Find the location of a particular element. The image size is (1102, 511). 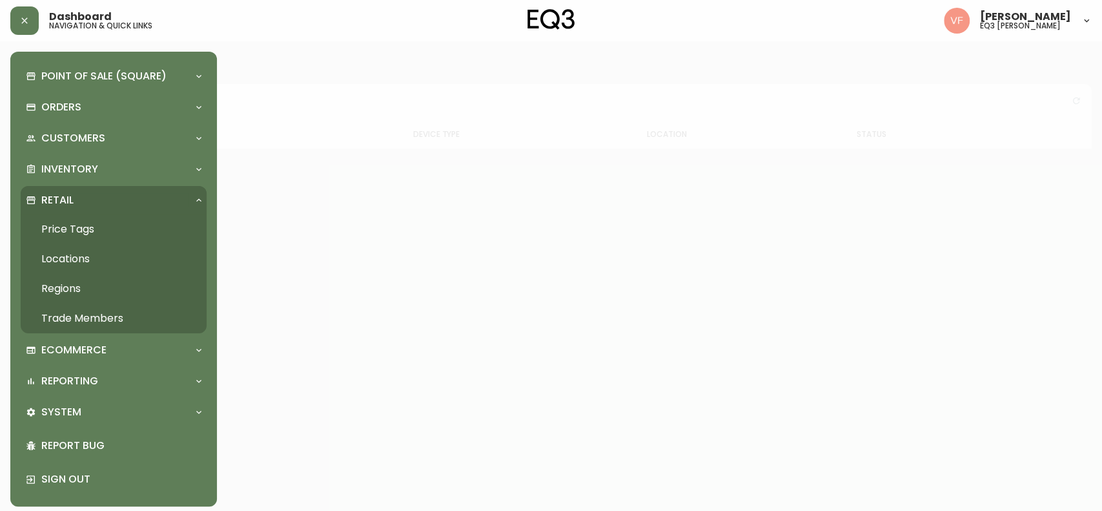

div: Reporting is located at coordinates (114, 381).